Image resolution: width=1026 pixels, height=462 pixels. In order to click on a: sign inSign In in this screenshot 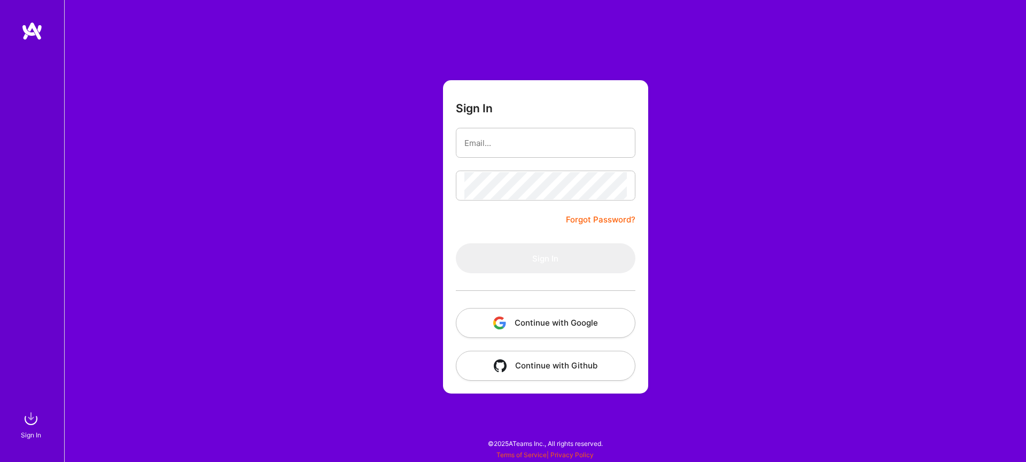, I will do `click(32, 424)`.